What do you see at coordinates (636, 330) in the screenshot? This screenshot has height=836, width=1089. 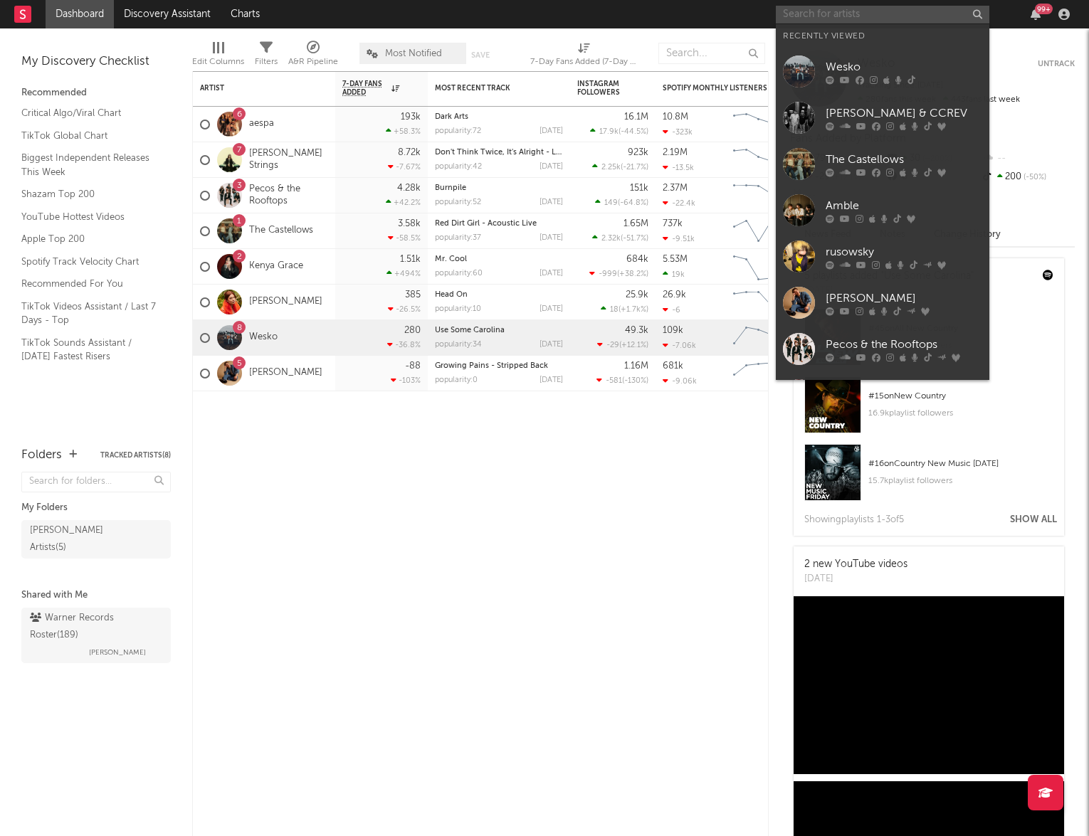 I see `div: 49.3k` at bounding box center [636, 330].